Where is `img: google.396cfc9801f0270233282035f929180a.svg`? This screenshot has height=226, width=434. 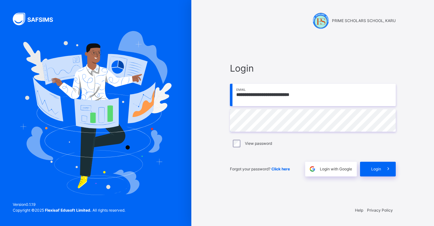
img: google.396cfc9801f0270233282035f929180a.svg is located at coordinates (312, 168).